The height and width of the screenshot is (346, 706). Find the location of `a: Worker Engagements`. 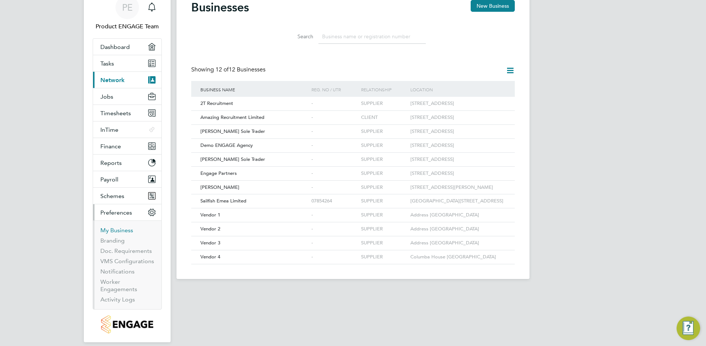

a: Worker Engagements is located at coordinates (119, 285).